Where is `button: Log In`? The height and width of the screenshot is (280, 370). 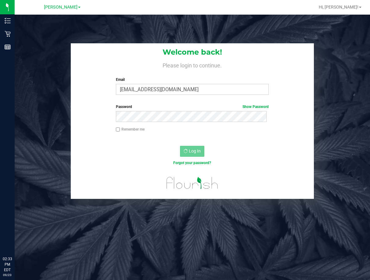
button: Log In is located at coordinates (192, 151).